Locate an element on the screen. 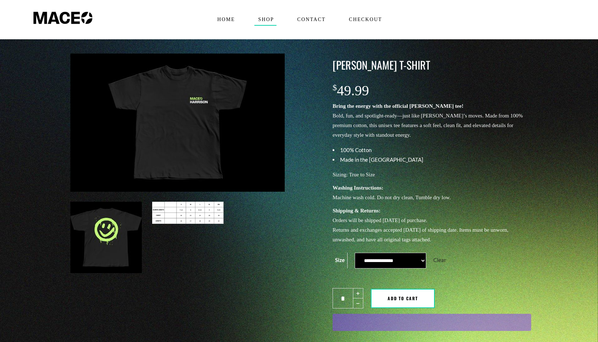  span: Checkout is located at coordinates (365, 20).